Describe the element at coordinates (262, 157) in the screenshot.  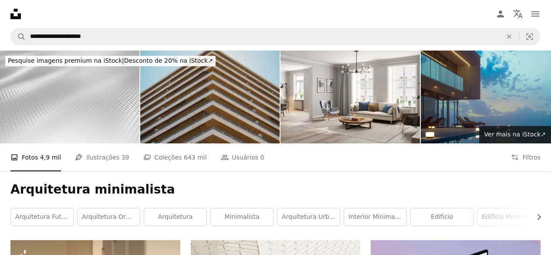
I see `span: 0` at that location.